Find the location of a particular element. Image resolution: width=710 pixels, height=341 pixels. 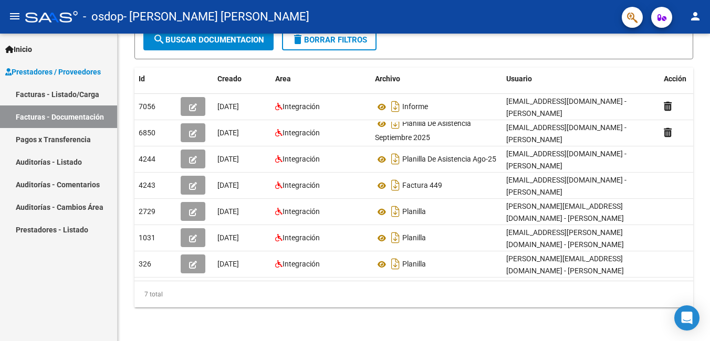

span: 4244 is located at coordinates (147, 159).